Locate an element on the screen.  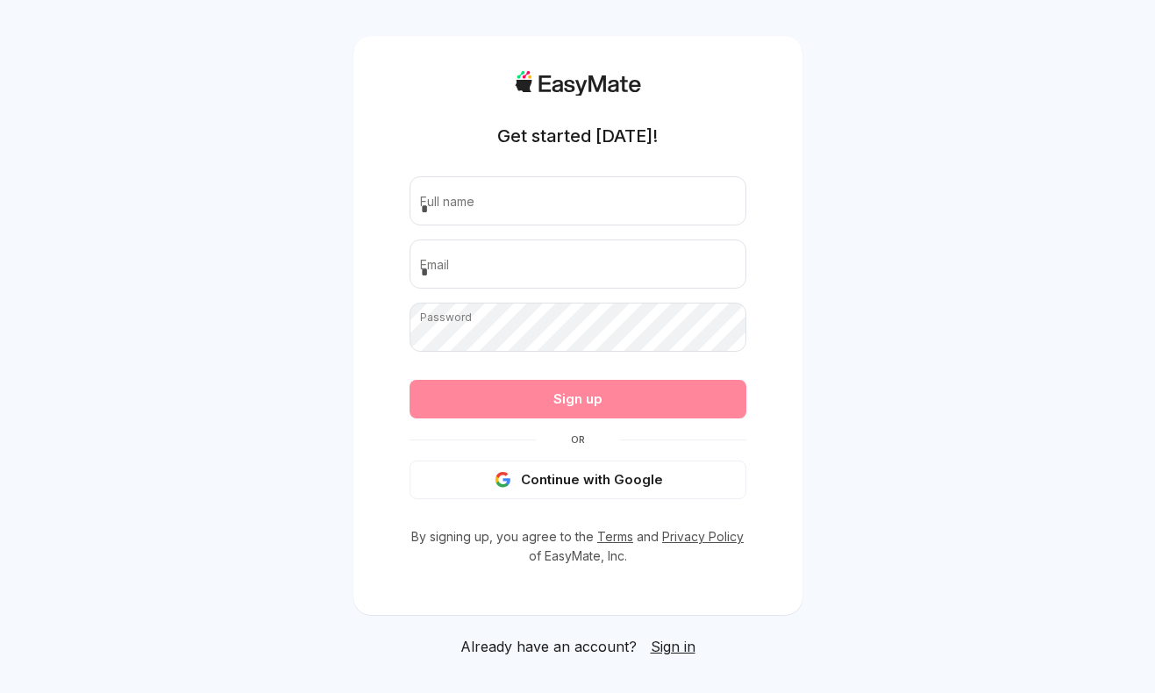
span: Sign in is located at coordinates (673, 646).